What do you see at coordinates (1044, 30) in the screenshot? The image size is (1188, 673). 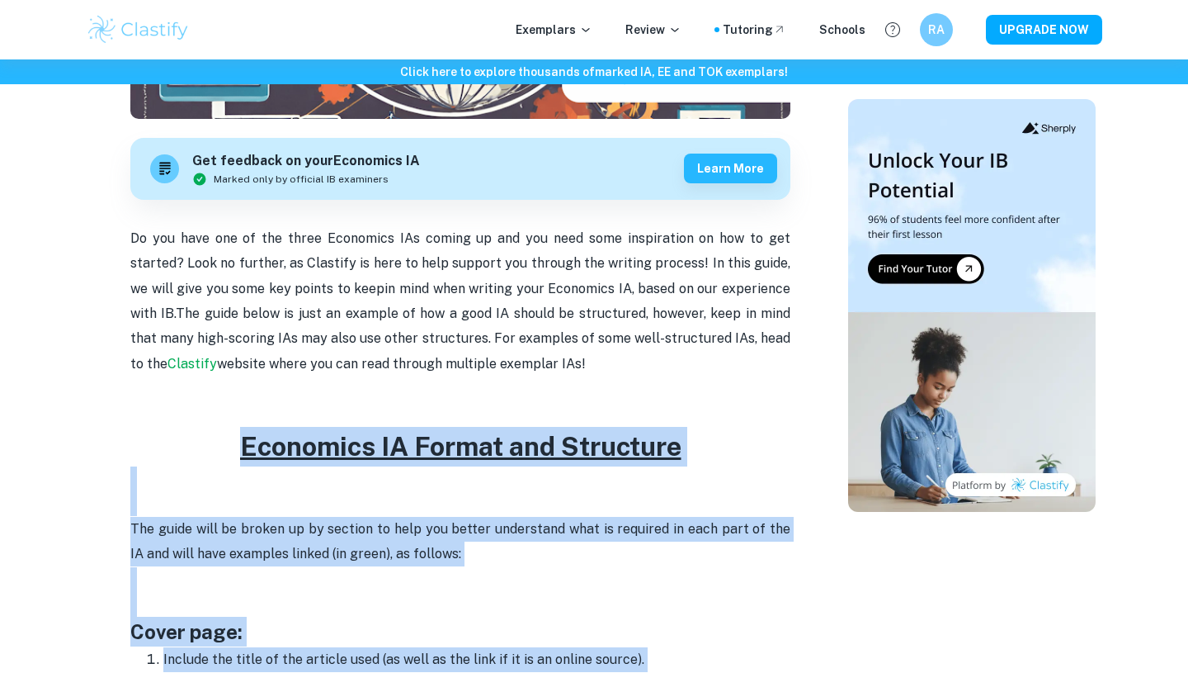 I see `button: UPGRADE NOW` at bounding box center [1044, 30].